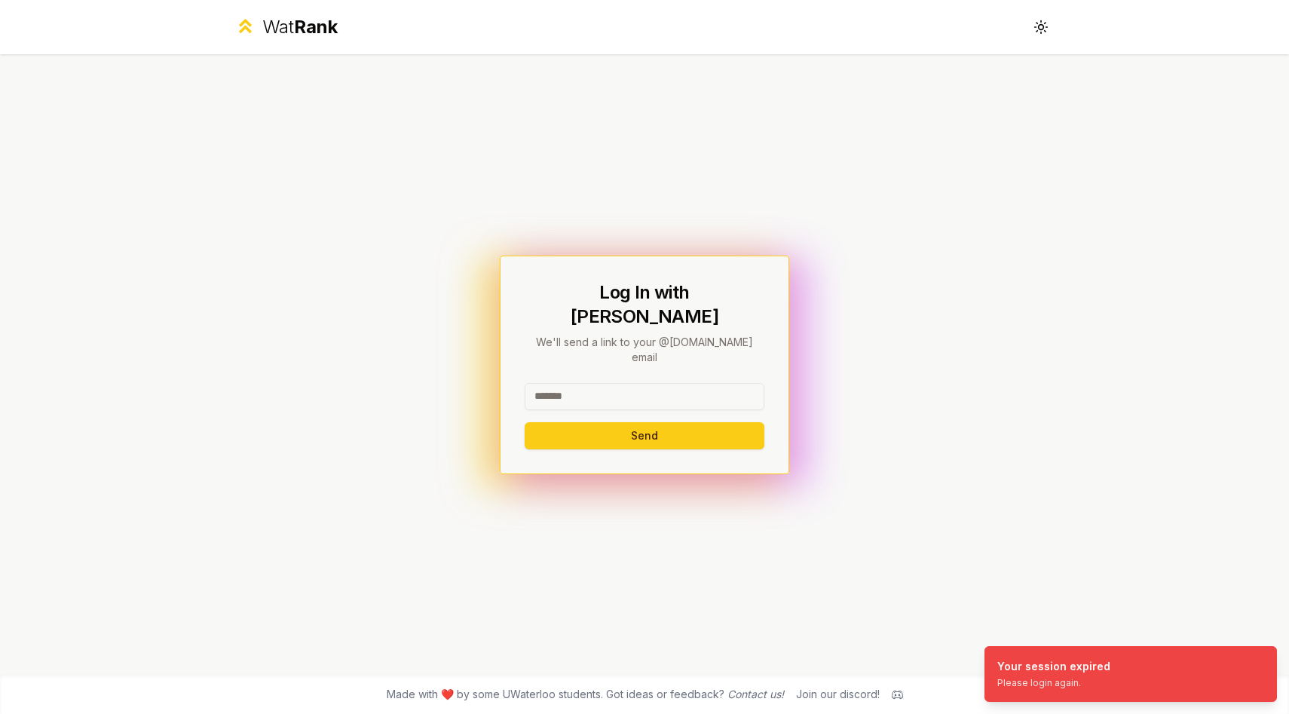  What do you see at coordinates (838, 694) in the screenshot?
I see `div: Join our discord!` at bounding box center [838, 694].